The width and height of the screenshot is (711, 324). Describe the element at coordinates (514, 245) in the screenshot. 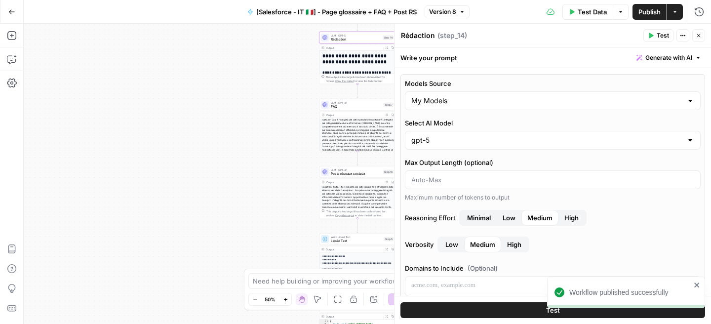

I see `button: VerbosityLowMedium` at that location.